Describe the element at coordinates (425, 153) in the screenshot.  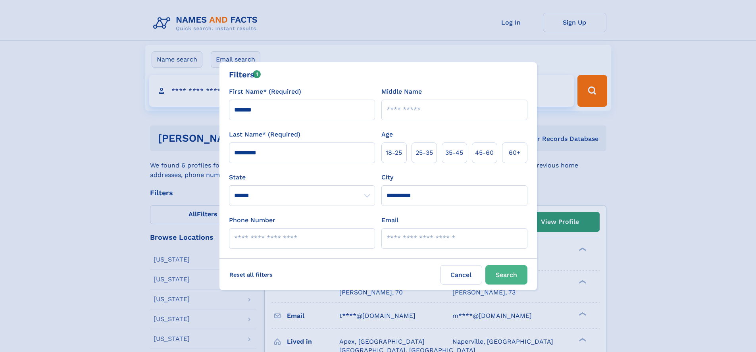
I see `span: 25‑35` at that location.